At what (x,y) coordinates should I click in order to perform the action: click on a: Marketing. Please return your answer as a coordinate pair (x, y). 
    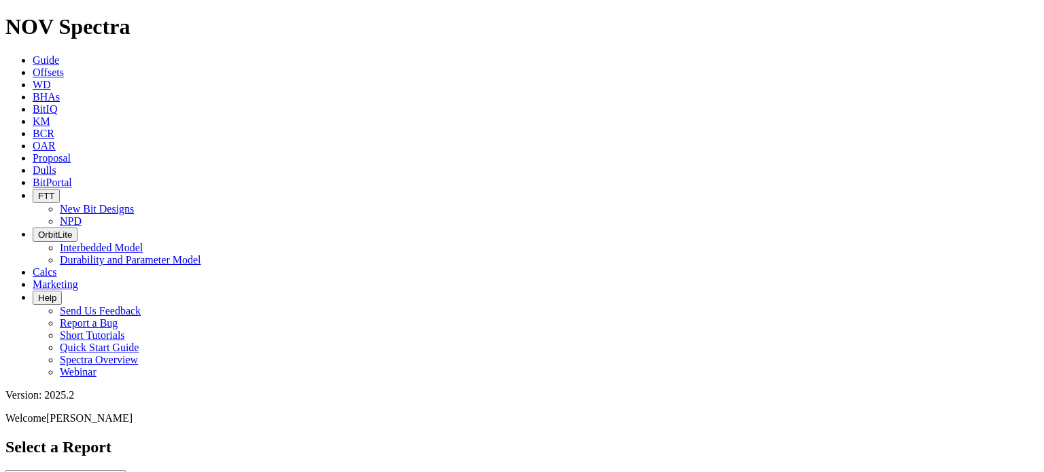
    Looking at the image, I should click on (55, 284).